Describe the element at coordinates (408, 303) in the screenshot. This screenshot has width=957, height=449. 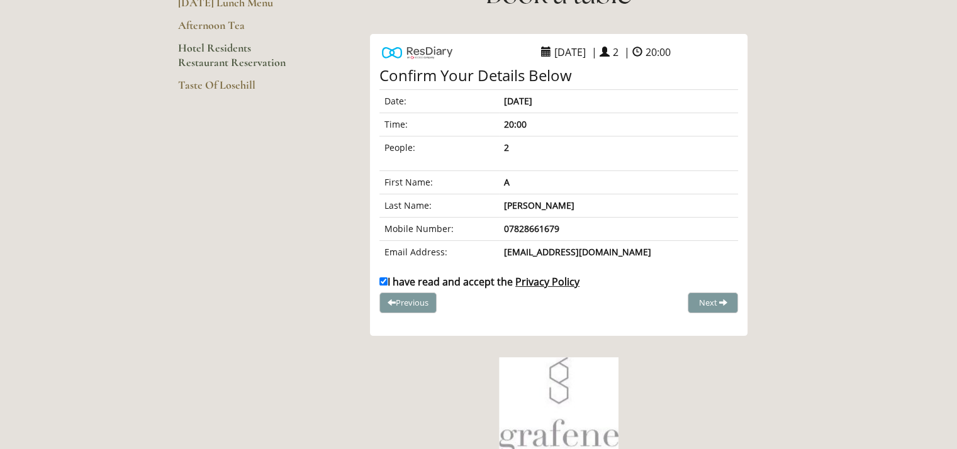
I see `button: Previous` at that location.